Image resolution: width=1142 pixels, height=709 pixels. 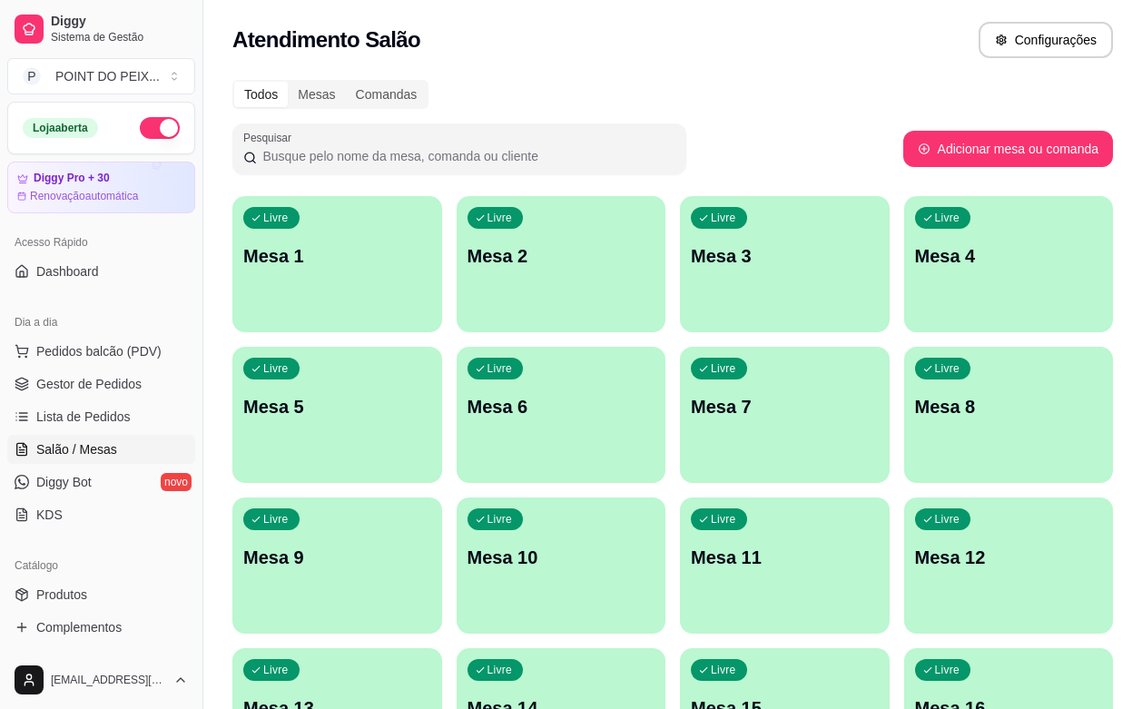 I want to click on div: POINT DO PEIX ..., so click(x=107, y=76).